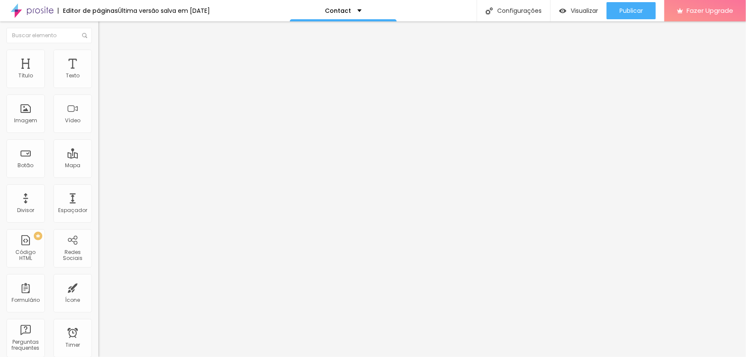 The width and height of the screenshot is (746, 357). Describe the element at coordinates (73, 76) in the screenshot. I see `div: Texto` at that location.